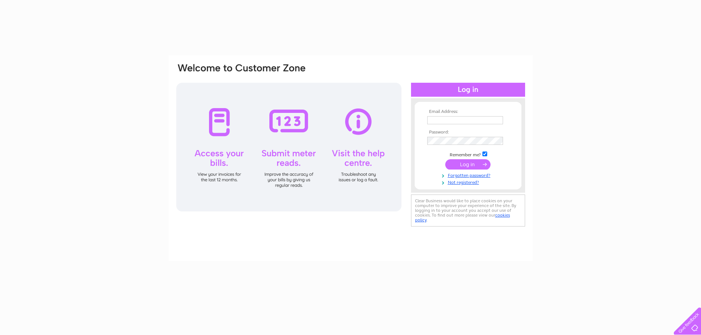 Image resolution: width=701 pixels, height=335 pixels. Describe the element at coordinates (468, 154) in the screenshot. I see `td: Remember me?` at that location.